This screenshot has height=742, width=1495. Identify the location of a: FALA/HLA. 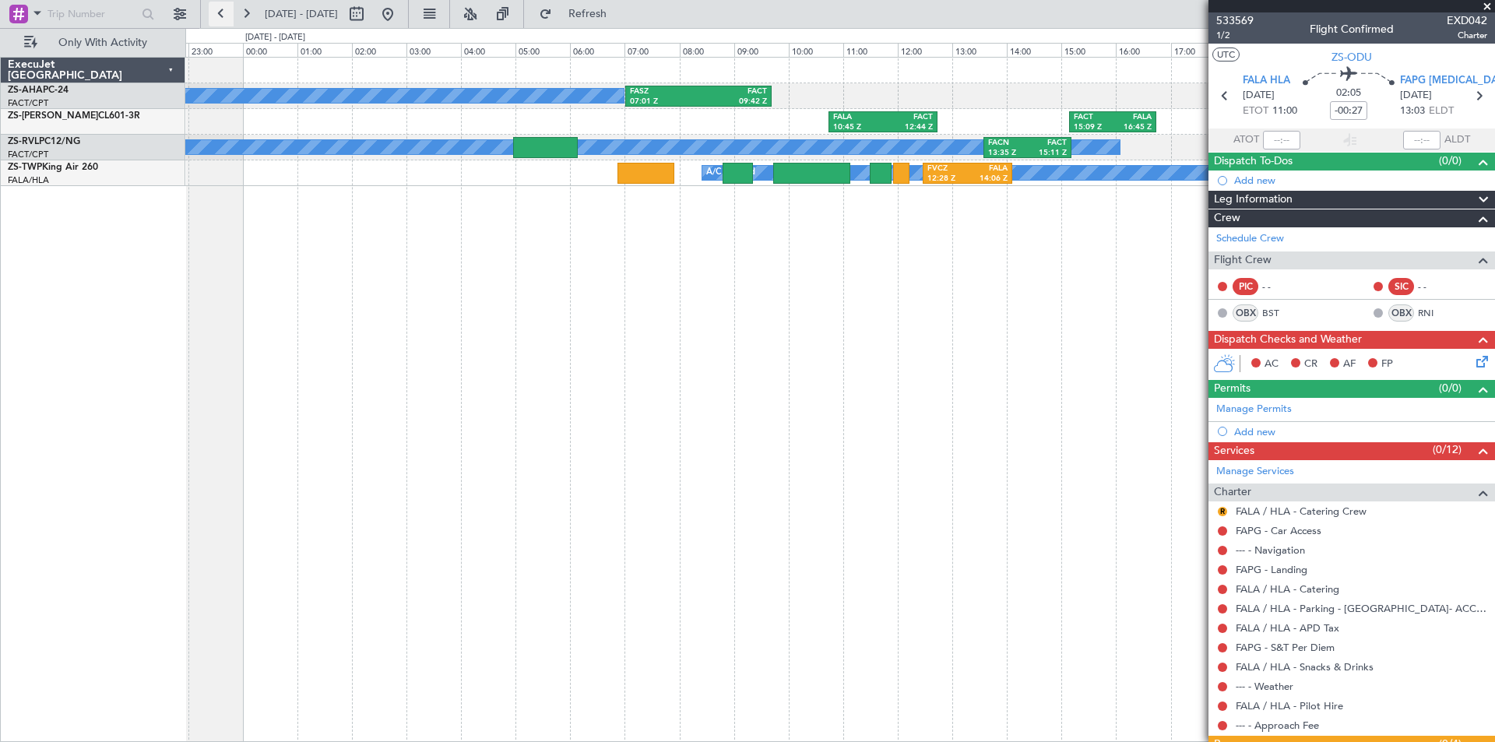
(28, 180).